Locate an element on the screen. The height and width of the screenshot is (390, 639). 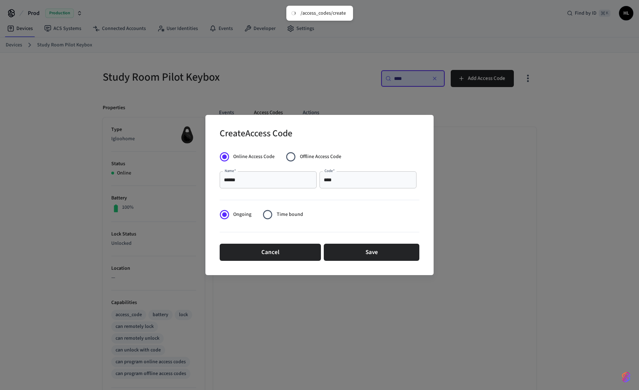
button: Save is located at coordinates (371, 252).